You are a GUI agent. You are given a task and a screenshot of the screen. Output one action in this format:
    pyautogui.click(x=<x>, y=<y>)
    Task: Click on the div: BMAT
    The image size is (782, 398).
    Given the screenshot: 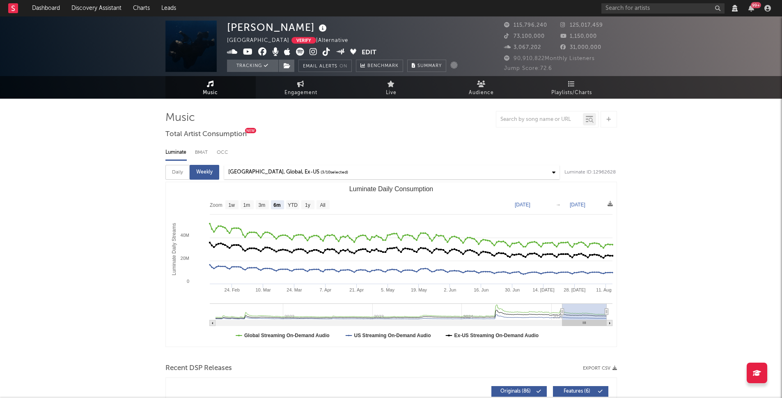 What is the action you would take?
    pyautogui.click(x=202, y=152)
    